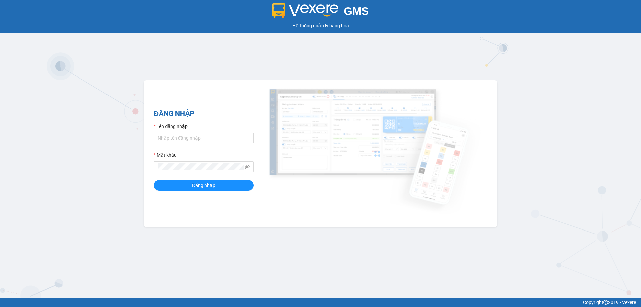  Describe the element at coordinates (320, 13) in the screenshot. I see `a: GMS` at that location.